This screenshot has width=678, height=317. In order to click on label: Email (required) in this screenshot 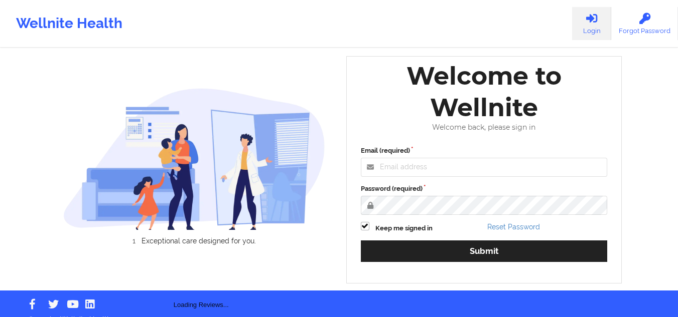, I will do `click(484, 151)`.